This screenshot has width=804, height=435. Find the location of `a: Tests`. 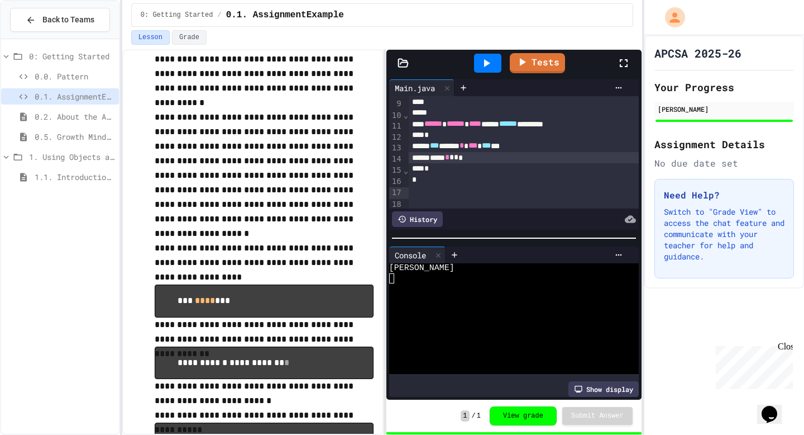

a: Tests is located at coordinates (537, 63).